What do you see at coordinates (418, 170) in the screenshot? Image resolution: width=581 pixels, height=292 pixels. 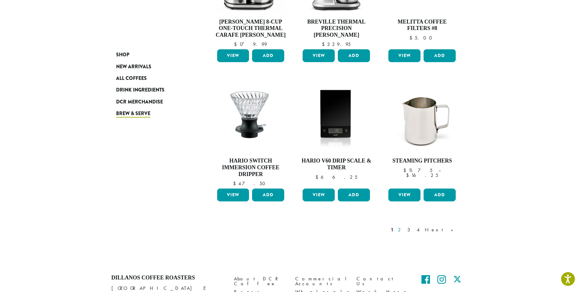 I see `bdi: 11.75` at bounding box center [418, 170].